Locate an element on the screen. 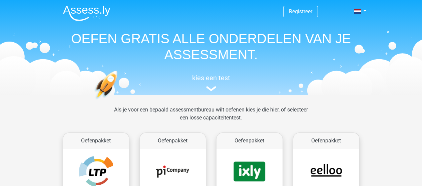 The width and height of the screenshot is (422, 186). a: Registreer is located at coordinates (300, 11).